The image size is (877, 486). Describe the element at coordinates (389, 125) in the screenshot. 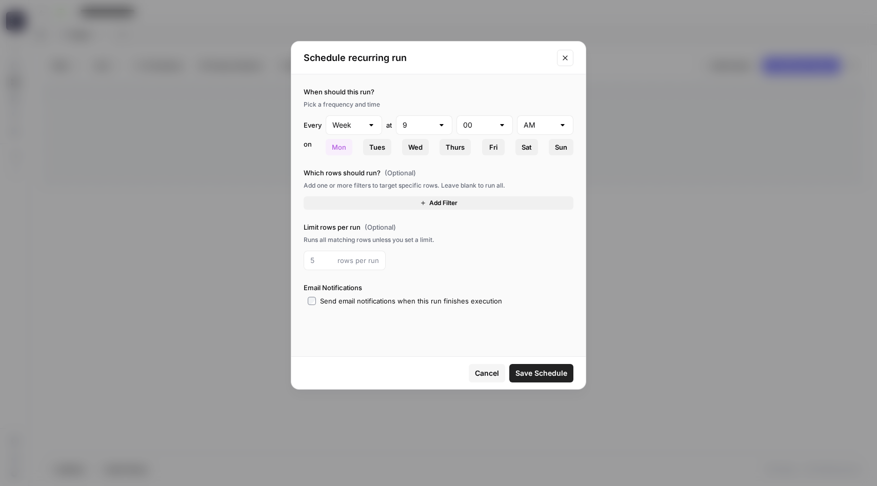

I see `div: at` at that location.